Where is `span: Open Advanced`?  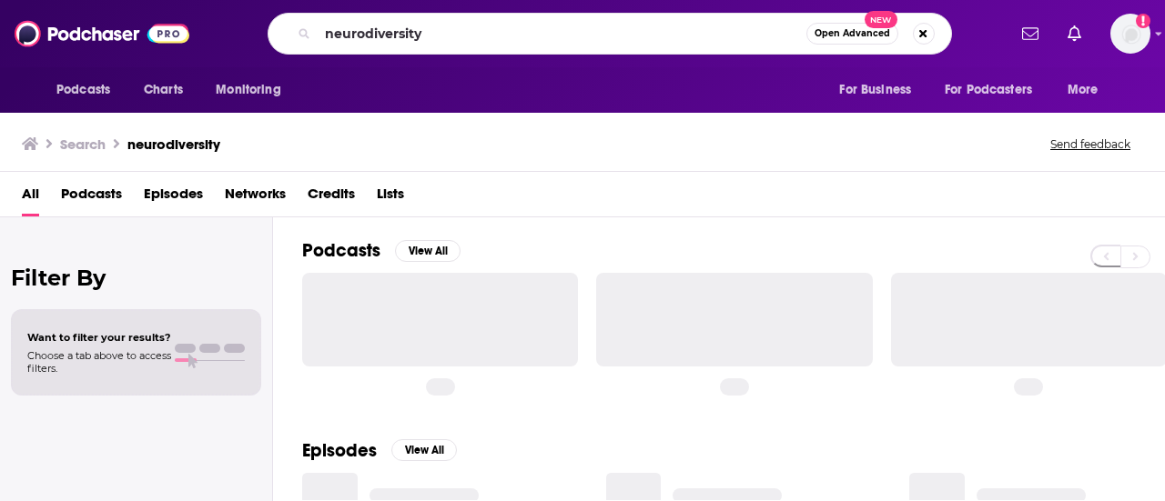 span: Open Advanced is located at coordinates (852, 34).